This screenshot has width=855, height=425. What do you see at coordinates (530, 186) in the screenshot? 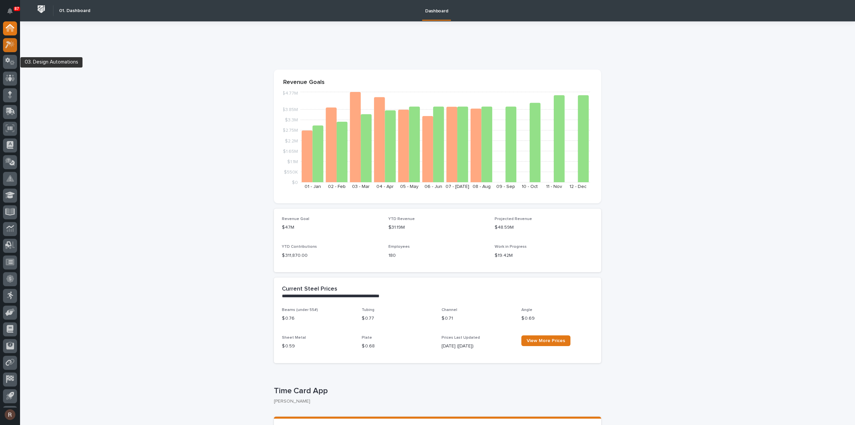
I see `text: 10 - Oct` at bounding box center [530, 186].